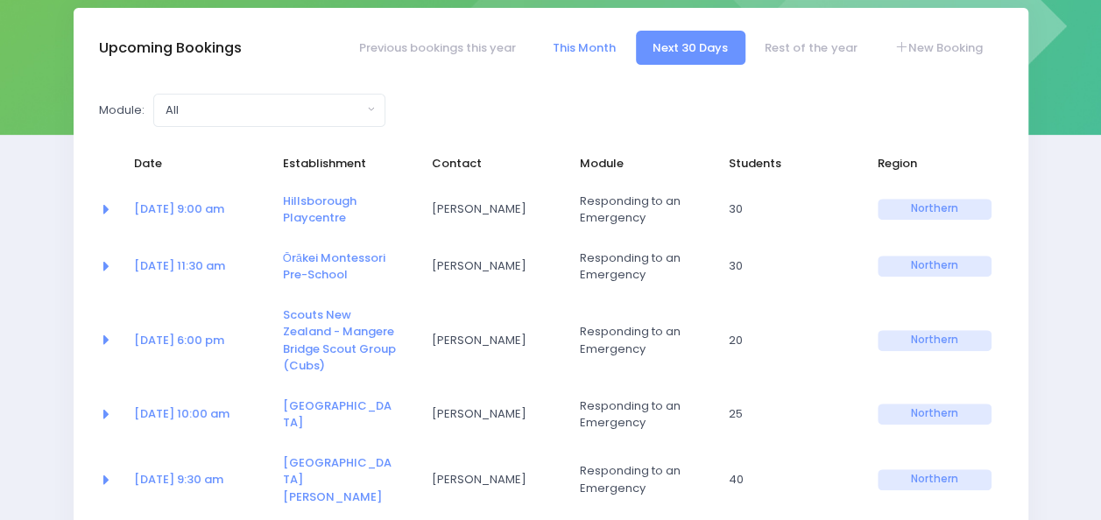  What do you see at coordinates (437, 47) in the screenshot?
I see `a: Previous bookings this year` at bounding box center [437, 47].